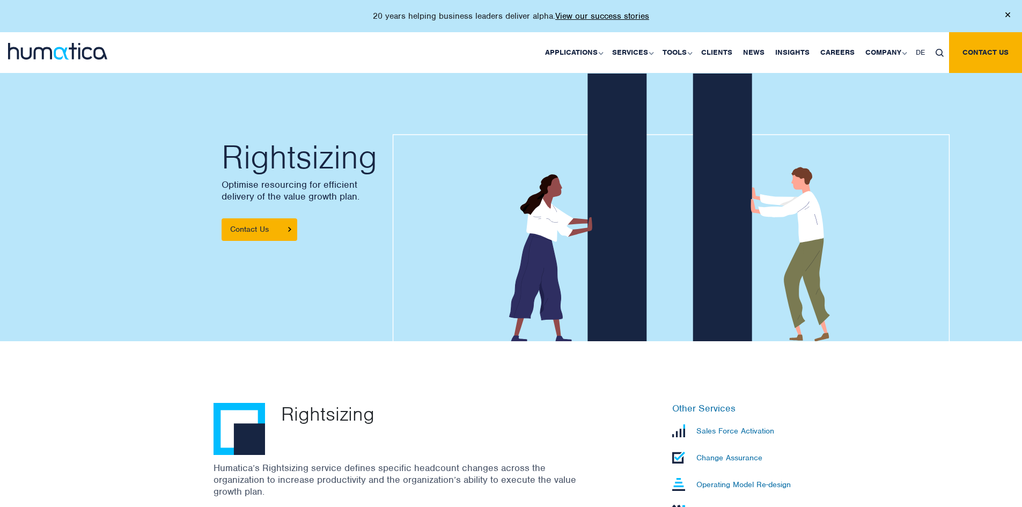 This screenshot has width=1022, height=507. What do you see at coordinates (679, 431) in the screenshot?
I see `img: Sales Force Activation` at bounding box center [679, 431].